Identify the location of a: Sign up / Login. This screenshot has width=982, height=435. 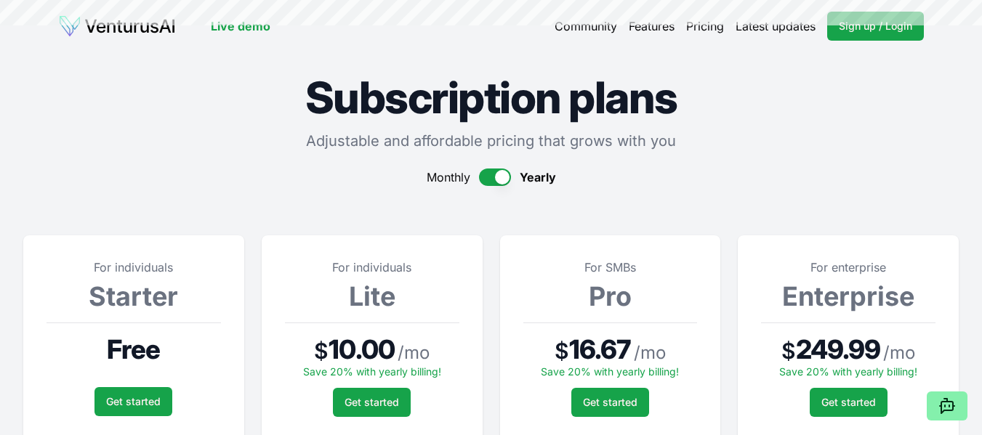
(875, 26).